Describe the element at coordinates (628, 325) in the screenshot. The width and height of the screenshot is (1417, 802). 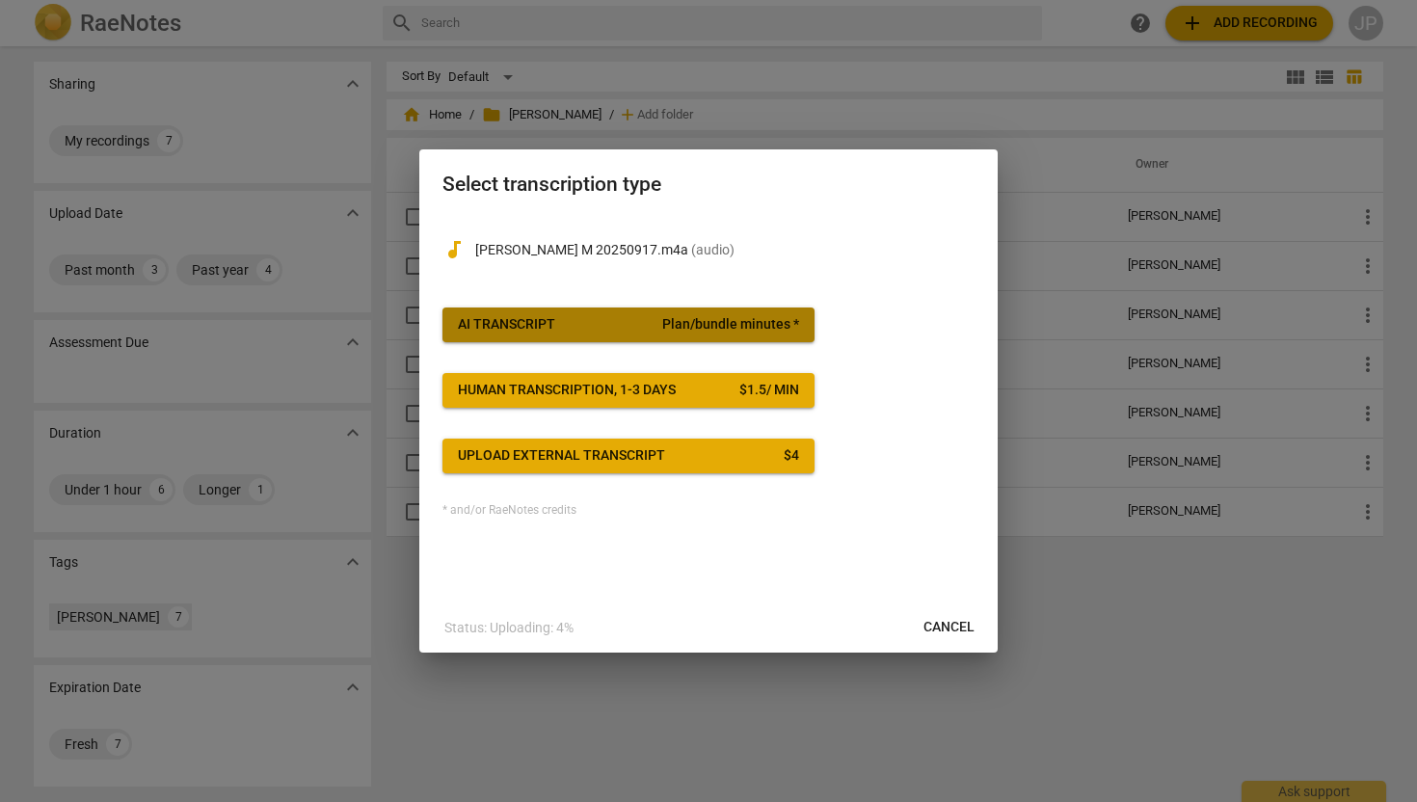
I see `button: AI TranscriptPlan/bundle minutes *` at that location.